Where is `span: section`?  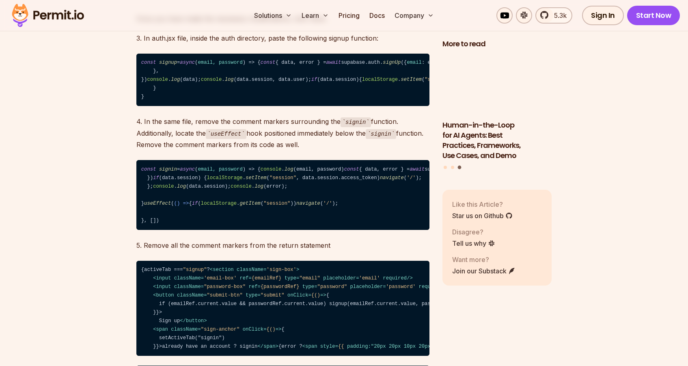 span: section is located at coordinates (223, 269).